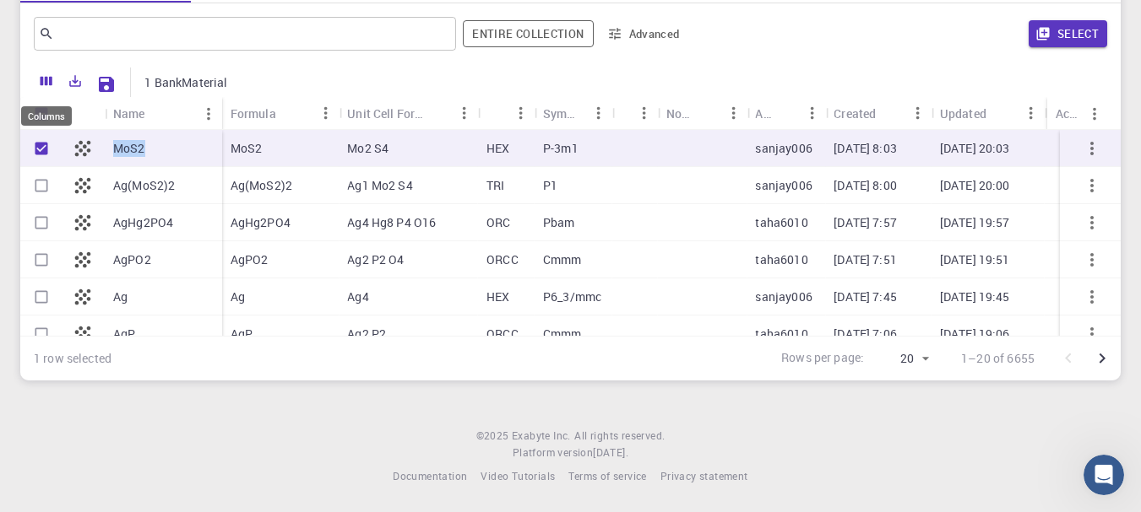 This screenshot has height=512, width=1141. I want to click on button: Go to next page, so click(1102, 359).